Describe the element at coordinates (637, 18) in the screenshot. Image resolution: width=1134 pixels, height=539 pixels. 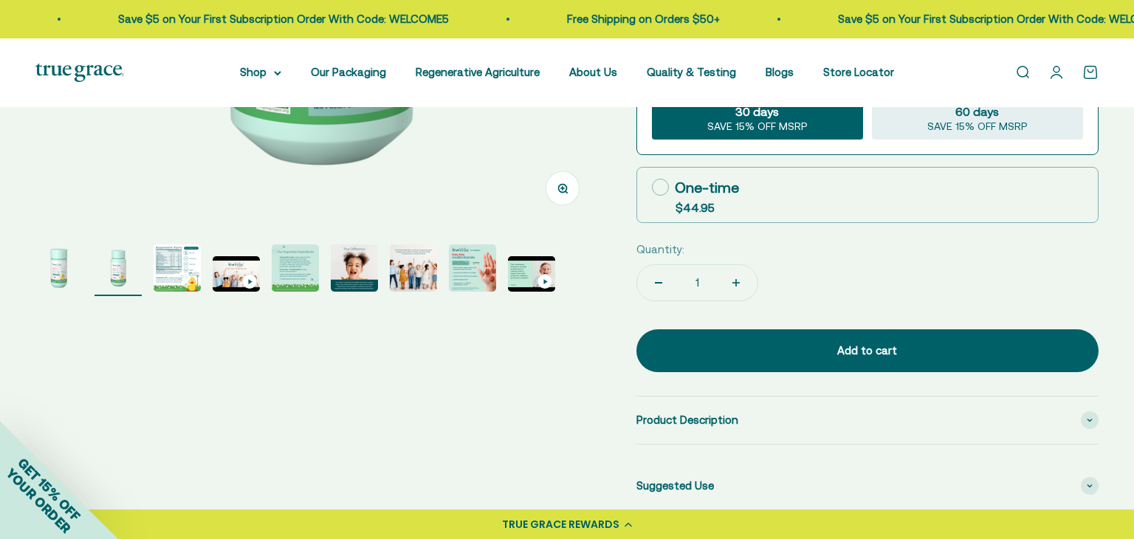
I see `a: Free Shipping on Orders $50+` at that location.